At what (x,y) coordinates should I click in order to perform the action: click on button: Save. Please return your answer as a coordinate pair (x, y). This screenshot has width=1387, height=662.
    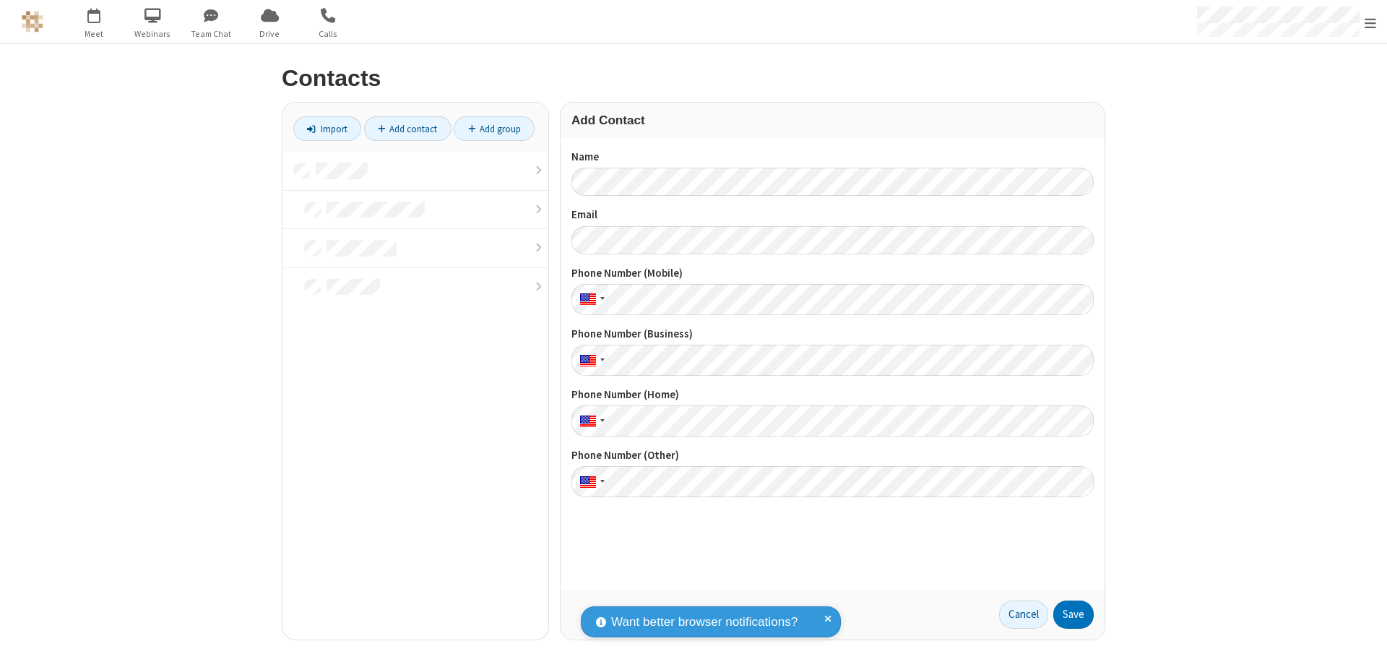
    Looking at the image, I should click on (1073, 615).